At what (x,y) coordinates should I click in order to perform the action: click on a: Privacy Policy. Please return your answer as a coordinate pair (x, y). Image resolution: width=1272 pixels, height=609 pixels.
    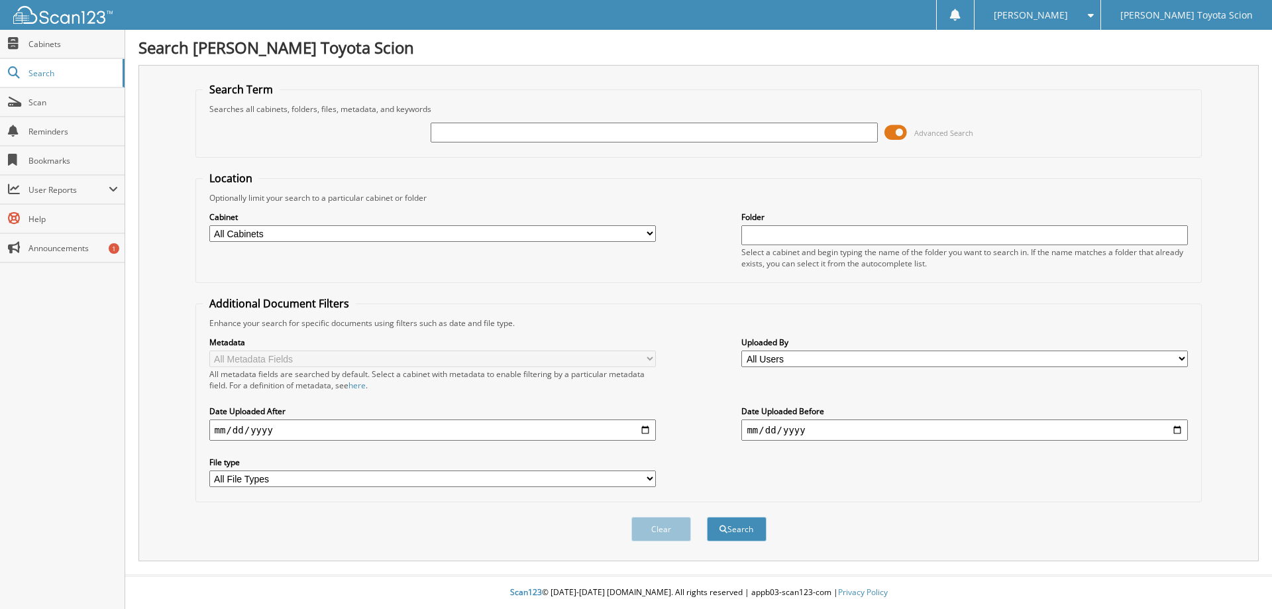
    Looking at the image, I should click on (862, 592).